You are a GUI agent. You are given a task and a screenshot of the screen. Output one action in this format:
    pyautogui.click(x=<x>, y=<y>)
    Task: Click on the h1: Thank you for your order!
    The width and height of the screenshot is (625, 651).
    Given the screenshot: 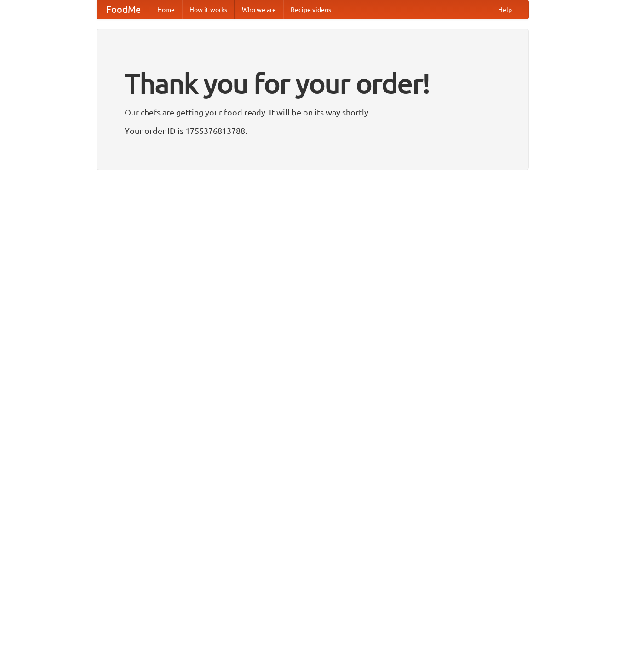 What is the action you would take?
    pyautogui.click(x=313, y=83)
    